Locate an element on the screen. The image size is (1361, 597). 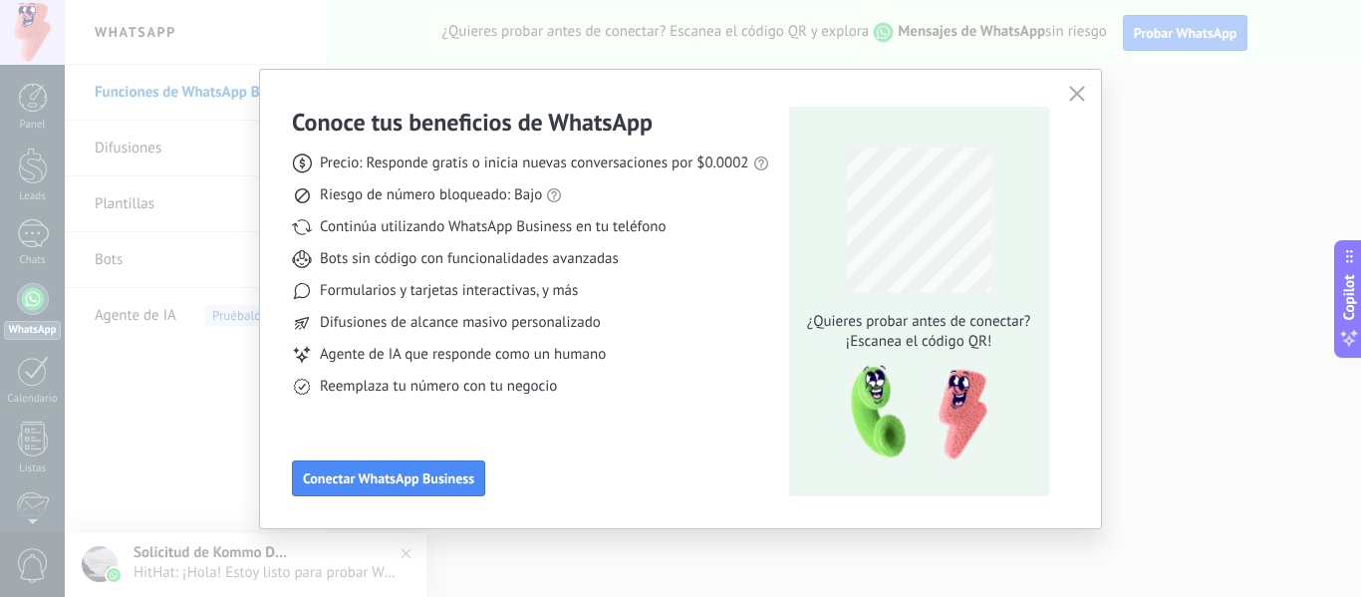
span: Continúa utilizando WhatsApp Business en tu teléfono is located at coordinates (492, 227).